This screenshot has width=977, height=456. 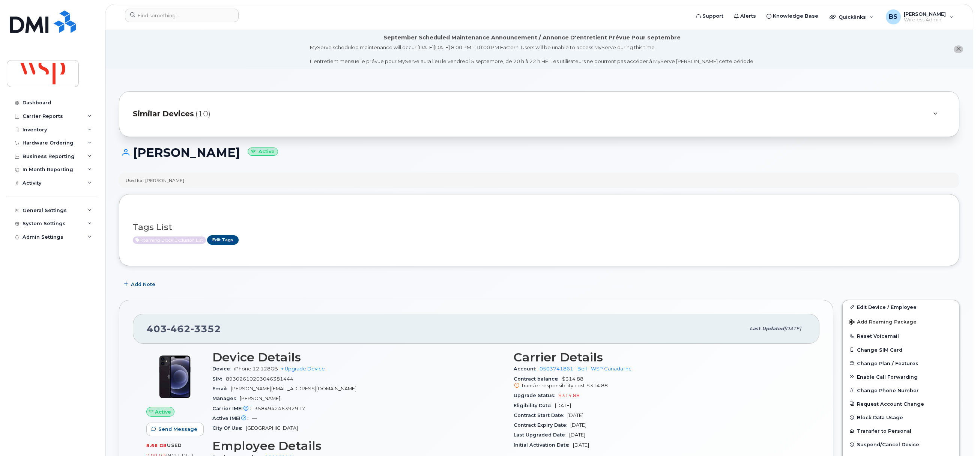 I want to click on span: Change Plan / Features, so click(x=888, y=363).